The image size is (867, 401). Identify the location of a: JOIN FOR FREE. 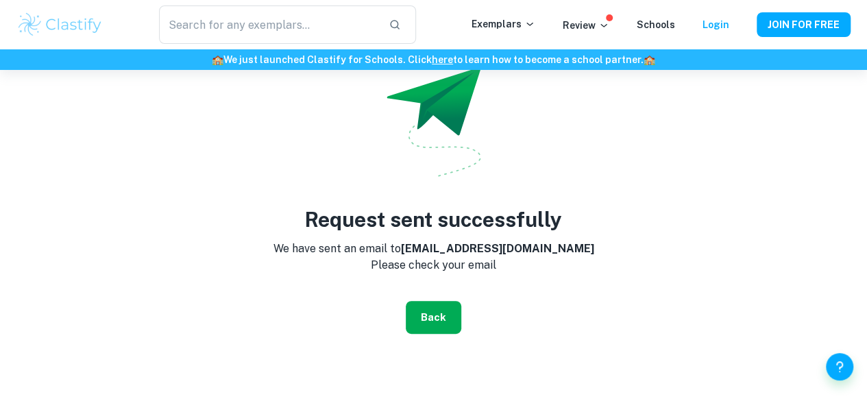
(803, 25).